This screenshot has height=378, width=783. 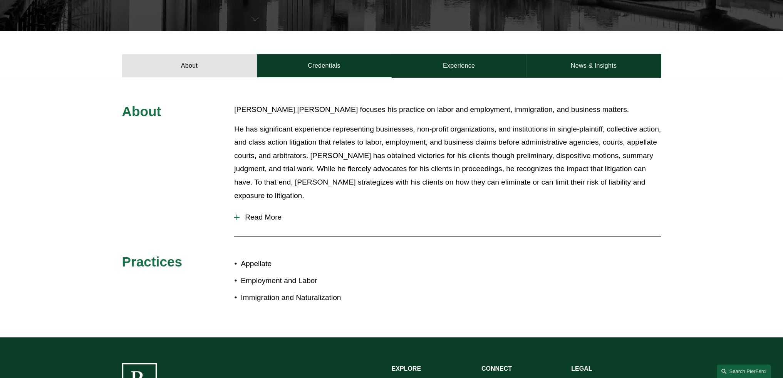 I want to click on a: News & Insights, so click(x=593, y=66).